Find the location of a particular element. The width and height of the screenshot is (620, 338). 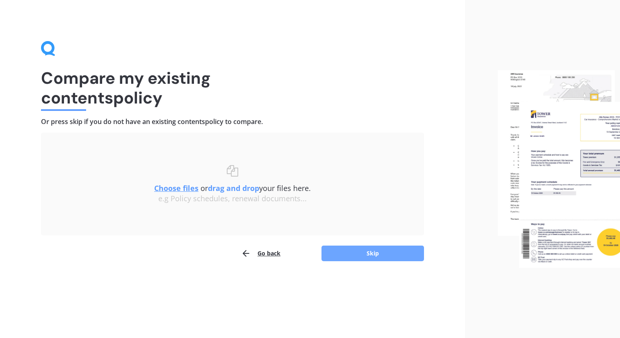

b: drag and drop is located at coordinates (233, 188).